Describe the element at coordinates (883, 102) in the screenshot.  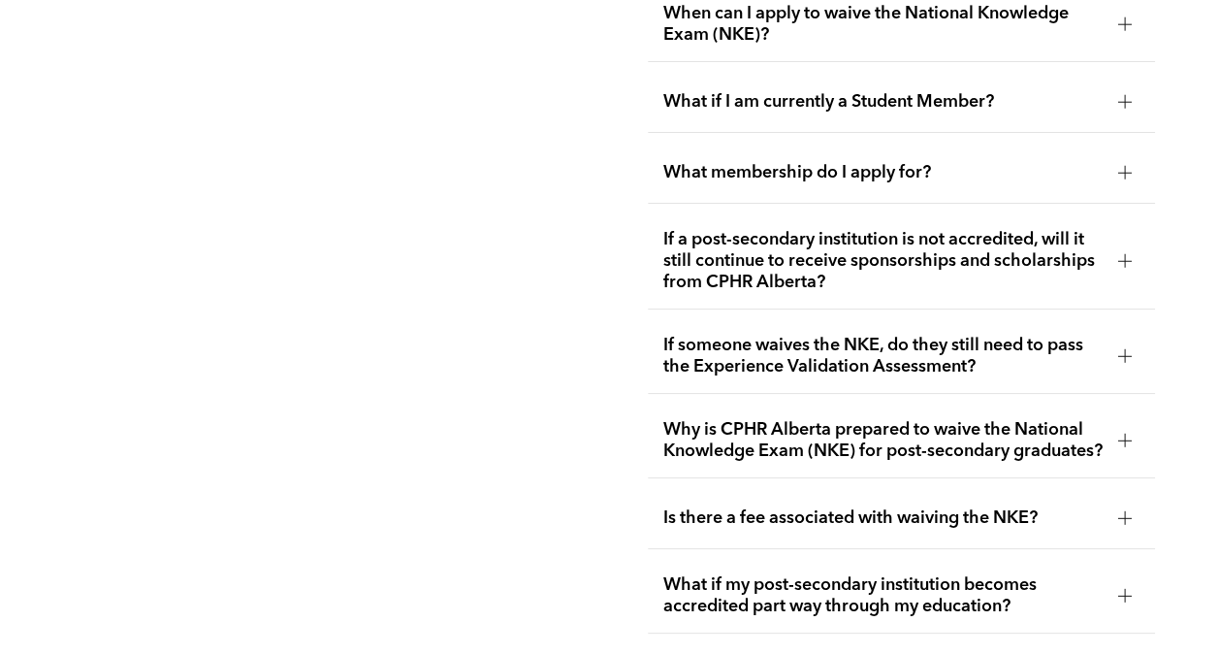
I see `span: What if I am currently a Student Member?` at that location.